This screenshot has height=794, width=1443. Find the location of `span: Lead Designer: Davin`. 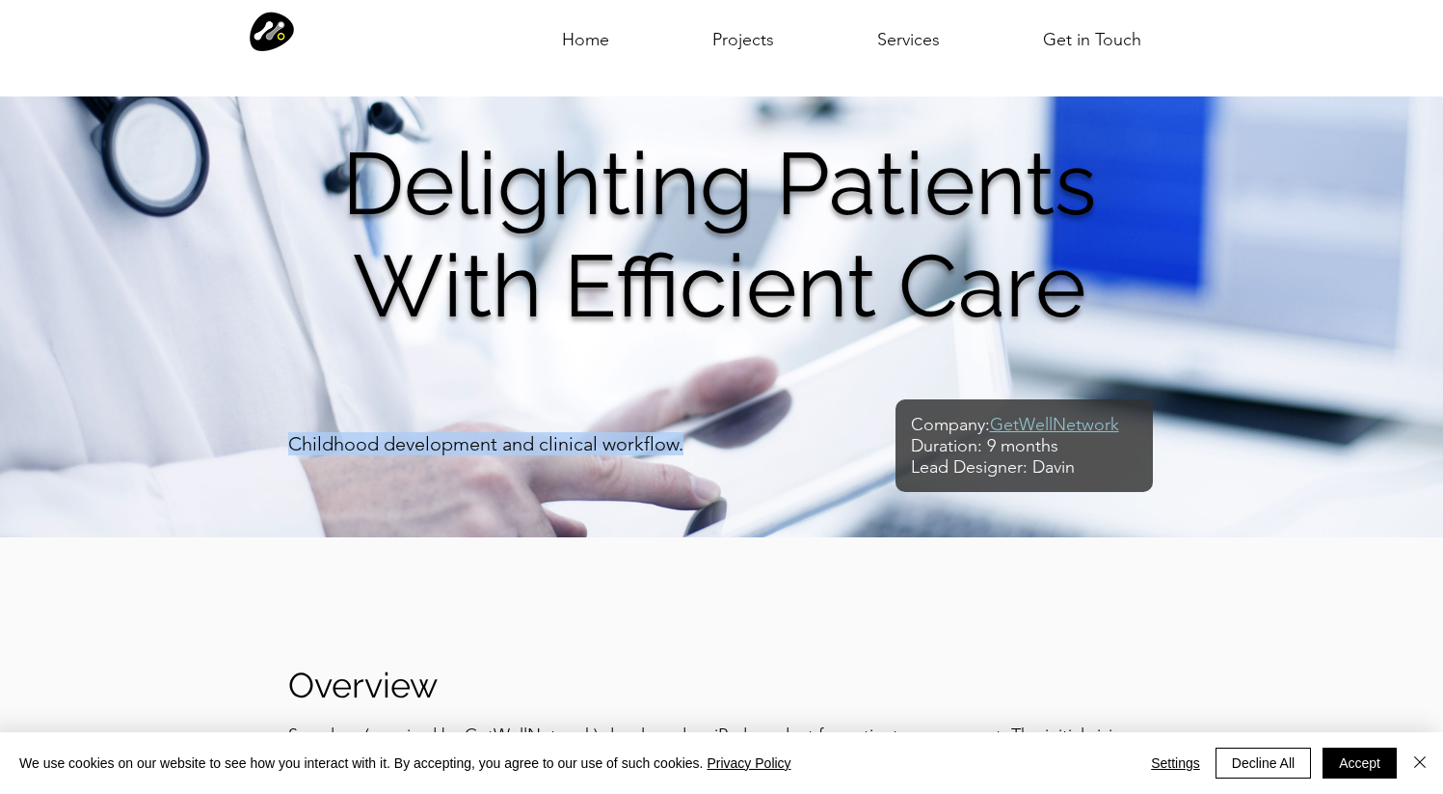

span: Lead Designer: Davin is located at coordinates (993, 467).